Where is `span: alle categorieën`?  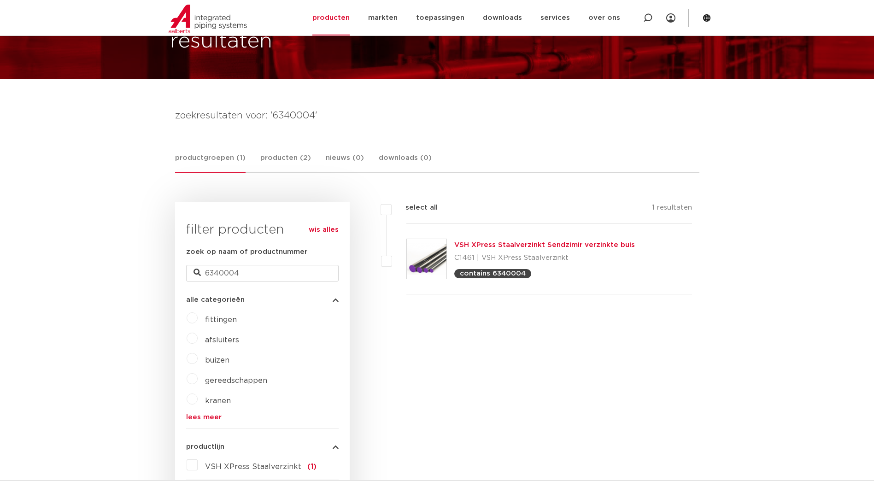
span: alle categorieën is located at coordinates (215, 299).